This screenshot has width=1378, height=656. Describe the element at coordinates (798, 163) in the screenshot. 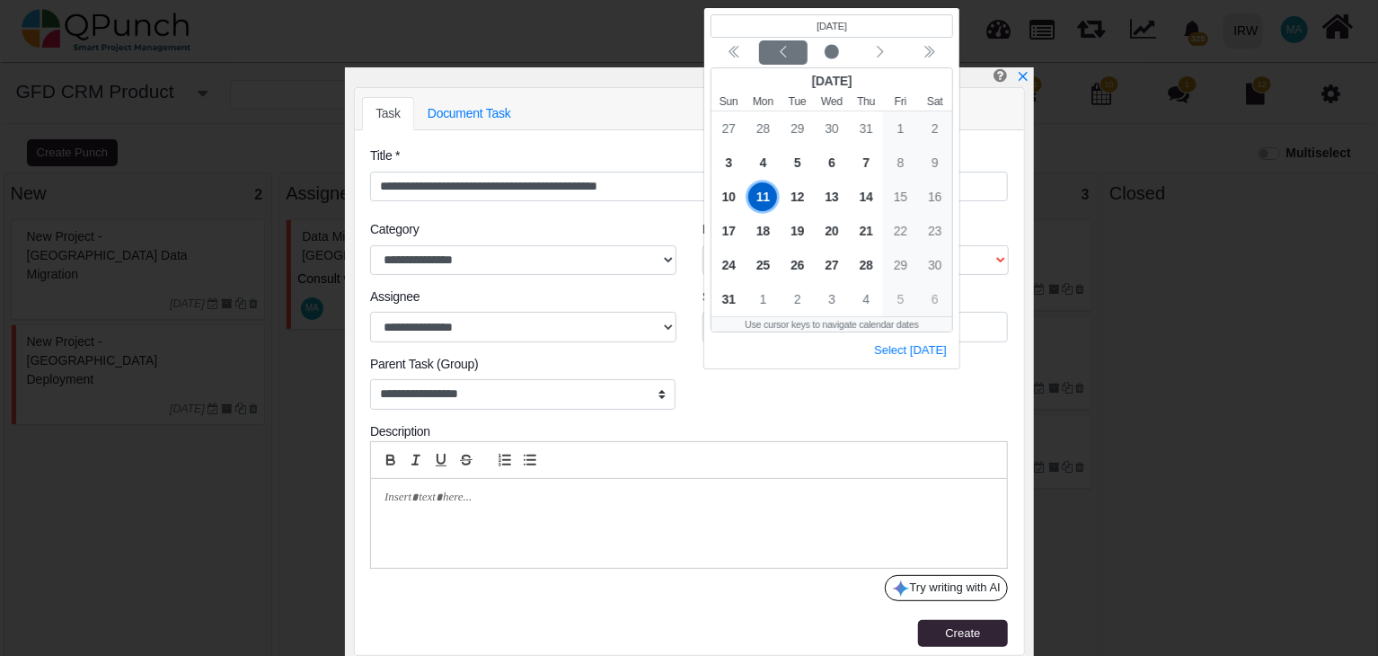

I see `span: 5` at that location.